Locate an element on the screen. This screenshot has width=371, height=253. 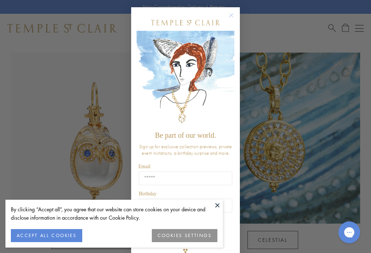
span: Sign up for exclusive collection previews, private event invitations, a birthday surprise and more. is located at coordinates (185, 150).